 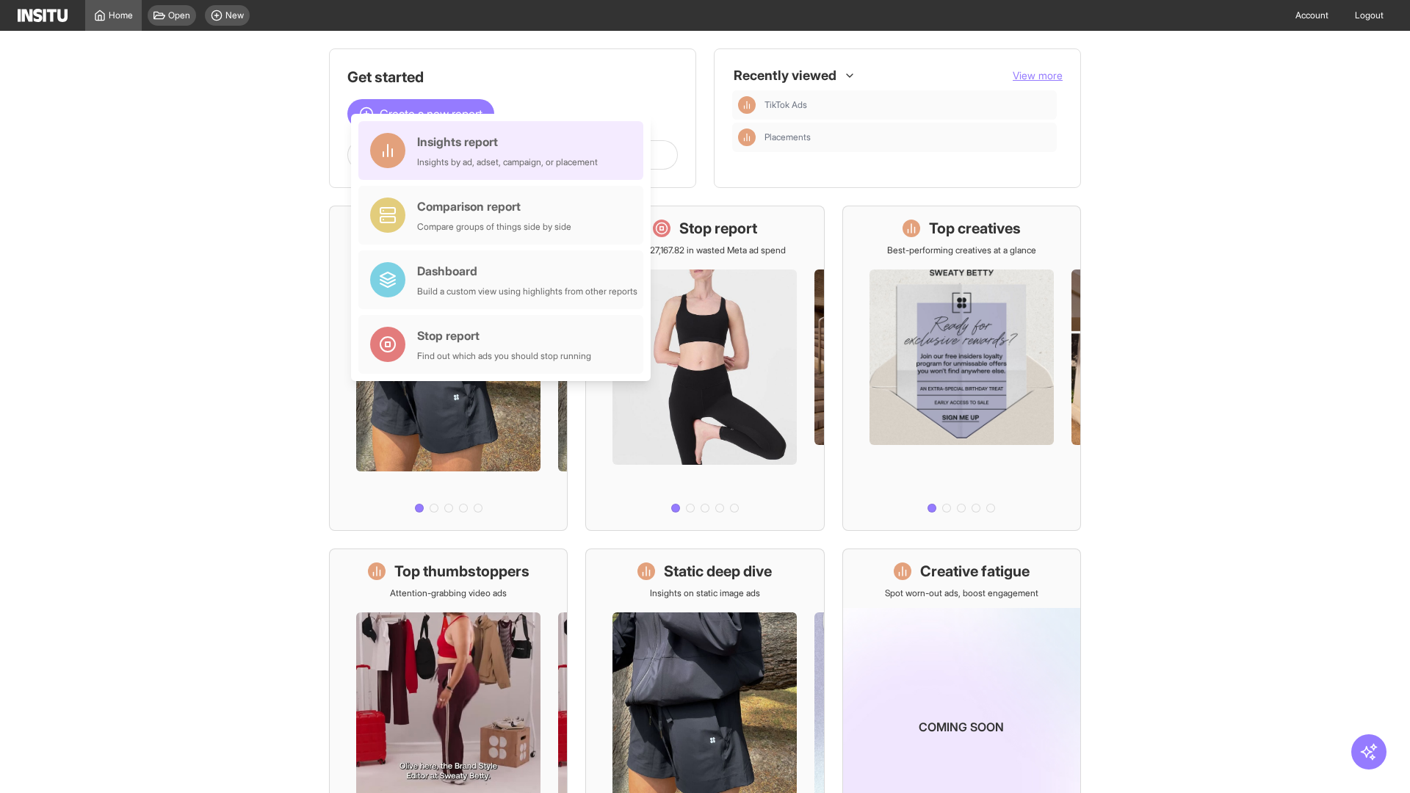 I want to click on span: View more, so click(x=1038, y=75).